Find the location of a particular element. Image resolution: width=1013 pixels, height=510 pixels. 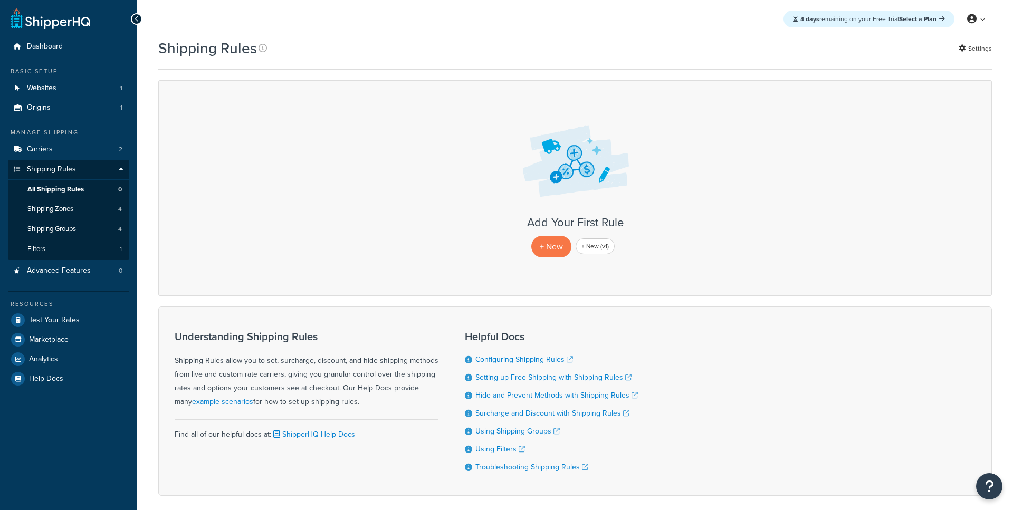

strong: 4 days is located at coordinates (810, 19).